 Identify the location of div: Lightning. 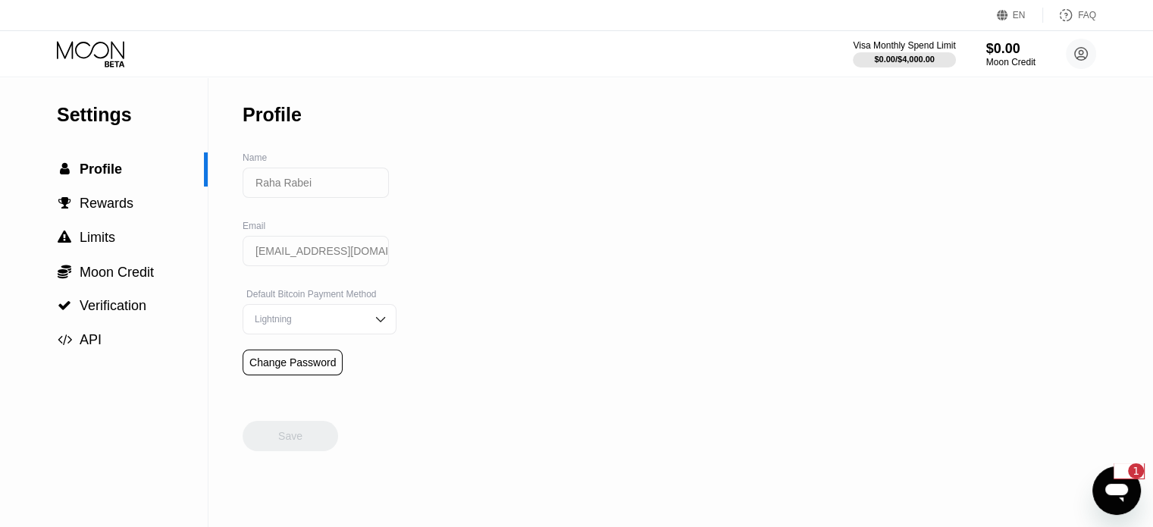
(308, 319).